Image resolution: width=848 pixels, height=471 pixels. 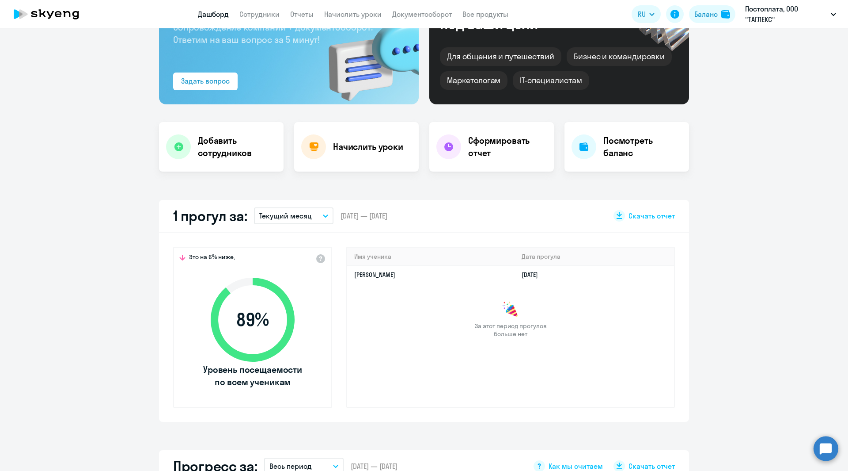 What do you see at coordinates (712, 14) in the screenshot?
I see `button: Балансbalance` at bounding box center [712, 14].